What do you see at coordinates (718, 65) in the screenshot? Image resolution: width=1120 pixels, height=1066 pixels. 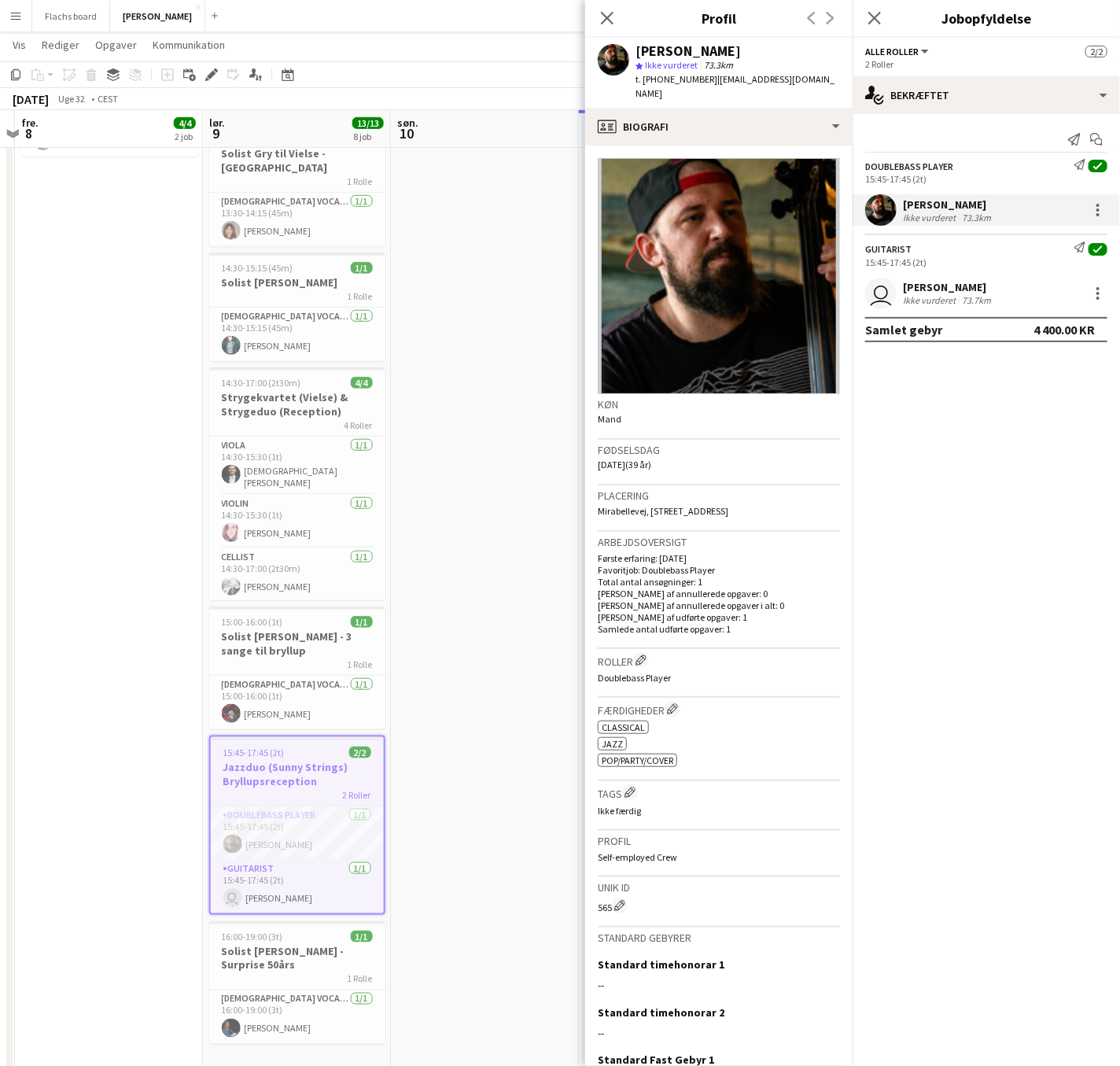 I see `span: 73.3km` at bounding box center [718, 65].